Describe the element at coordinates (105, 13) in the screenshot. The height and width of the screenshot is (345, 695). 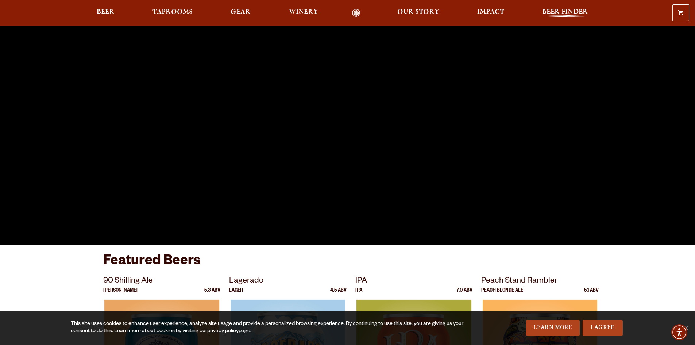
I see `a: Beer` at that location.